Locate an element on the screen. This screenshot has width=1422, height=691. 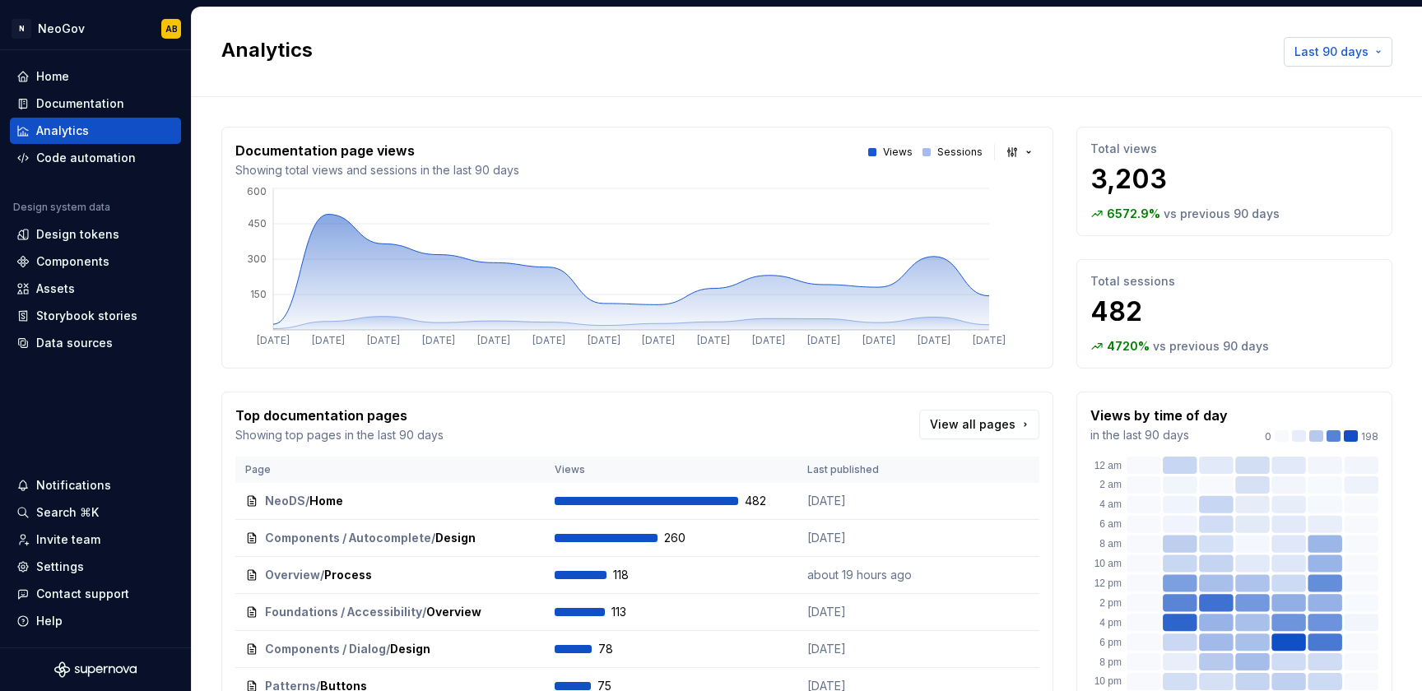
text: 6 am is located at coordinates (1110, 524).